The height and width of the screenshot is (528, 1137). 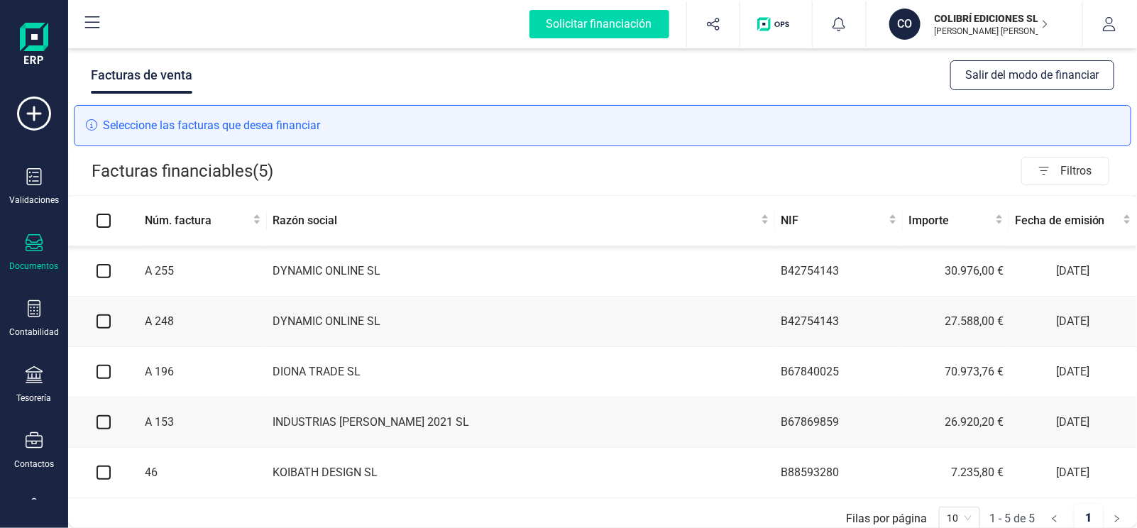 I want to click on div: Documentos, so click(x=34, y=266).